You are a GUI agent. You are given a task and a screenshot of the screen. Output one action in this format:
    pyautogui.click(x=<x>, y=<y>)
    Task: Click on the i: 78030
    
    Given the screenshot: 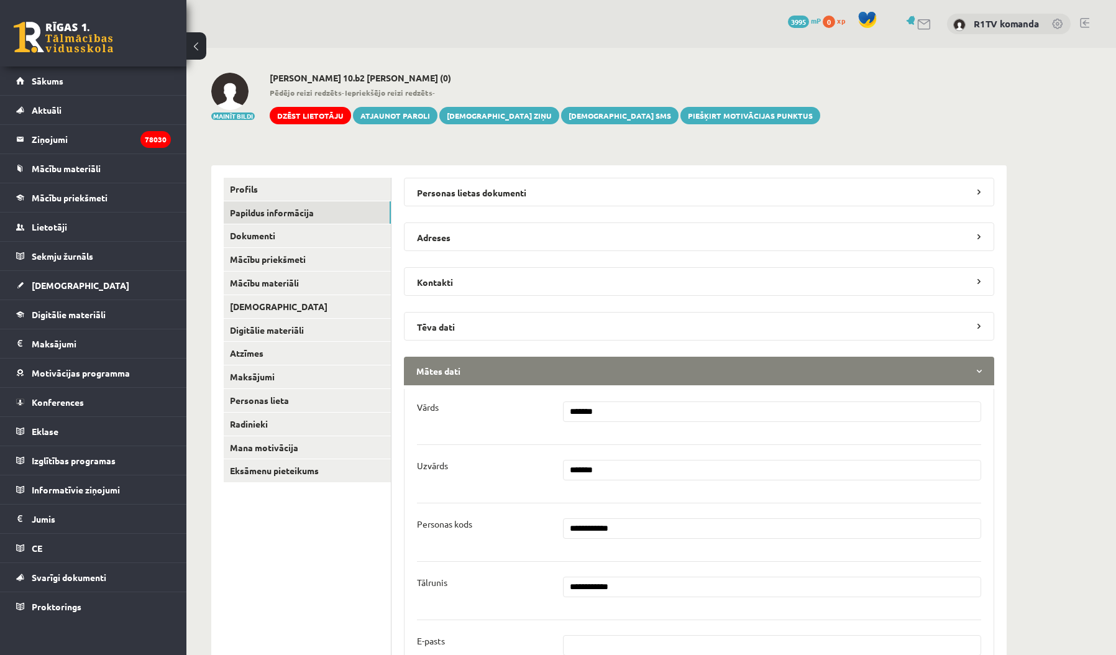 What is the action you would take?
    pyautogui.click(x=155, y=139)
    